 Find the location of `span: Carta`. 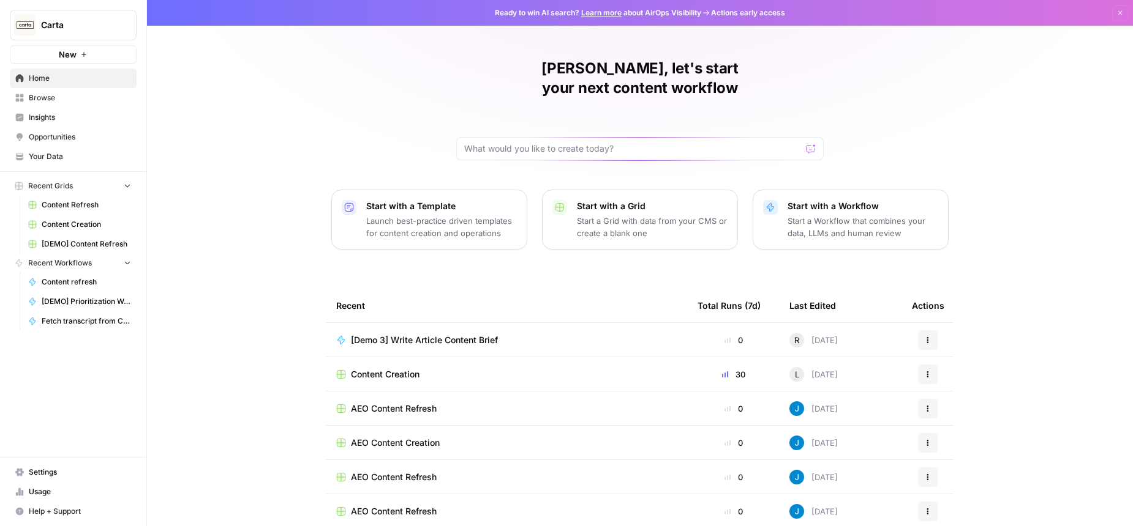

span: Carta is located at coordinates (78, 25).